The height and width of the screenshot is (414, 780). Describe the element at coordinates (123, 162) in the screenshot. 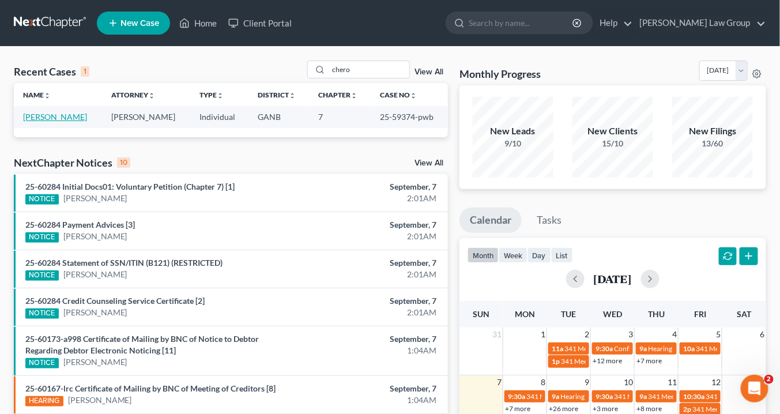

I see `div: 10` at that location.